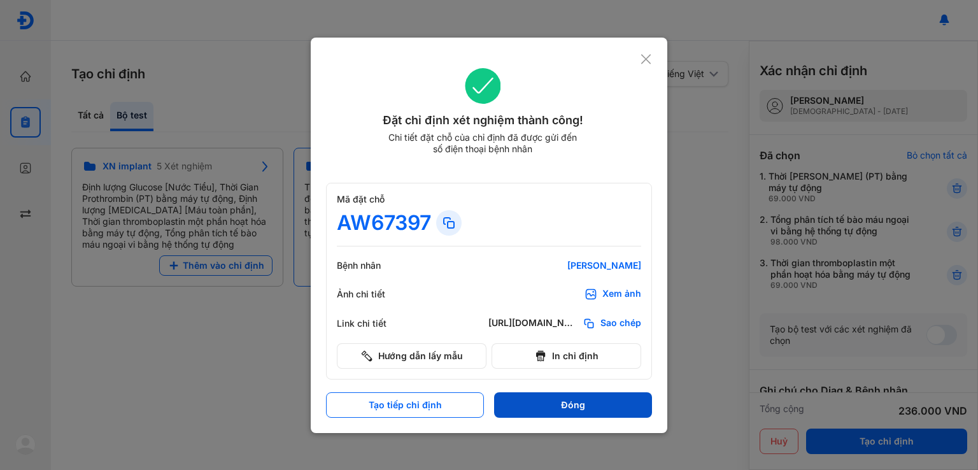 Image resolution: width=978 pixels, height=470 pixels. I want to click on button: Tạo tiếp chỉ định, so click(405, 405).